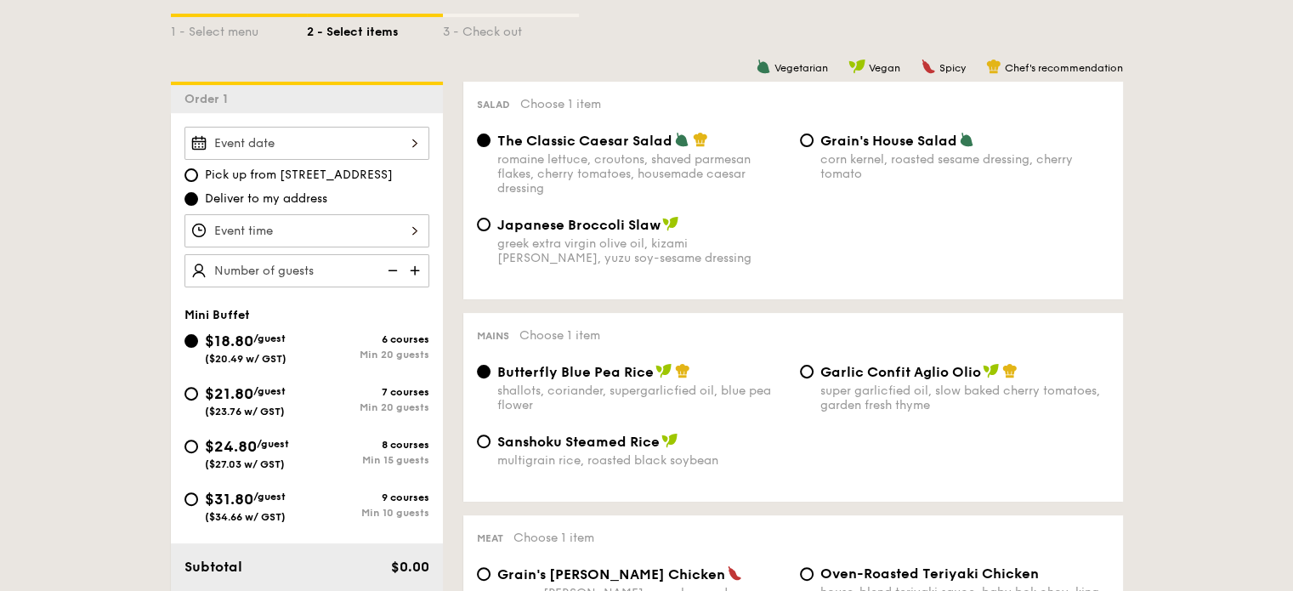 The height and width of the screenshot is (591, 1293). I want to click on span: Chef's recommendation, so click(1064, 68).